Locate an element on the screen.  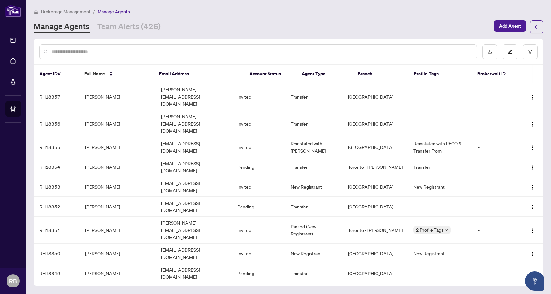
th: Email Address is located at coordinates (199, 74).